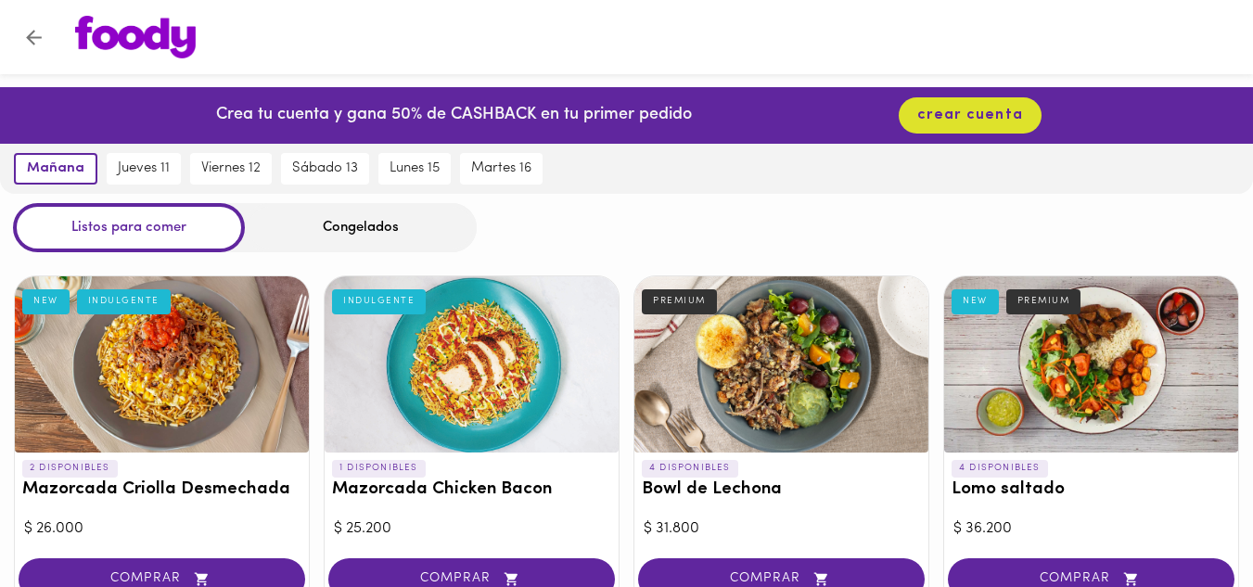 This screenshot has height=587, width=1253. What do you see at coordinates (501, 169) in the screenshot?
I see `span: martes 16` at bounding box center [501, 169].